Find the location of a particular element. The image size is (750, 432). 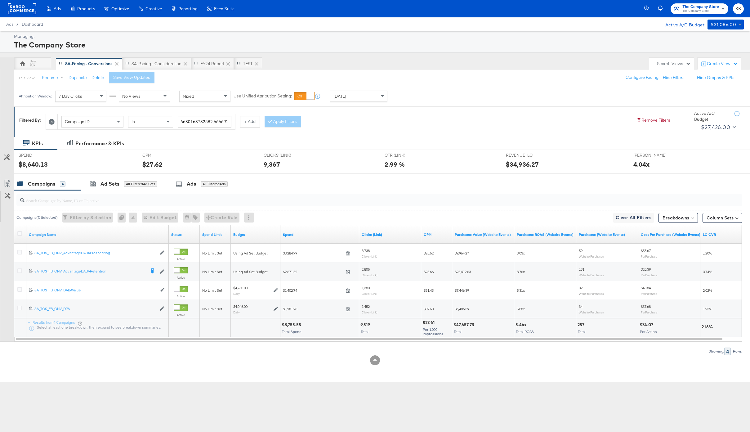

a: The total value of the purchase actions divided by spend tracked by your Custom Audience pixel on... is located at coordinates (546, 234).